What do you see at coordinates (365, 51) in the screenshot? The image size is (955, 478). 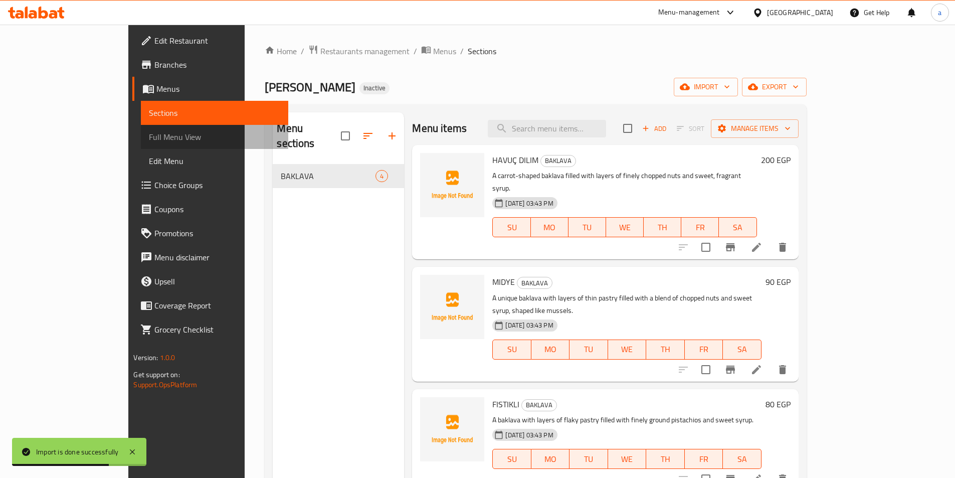 I see `span: Restaurants management` at bounding box center [365, 51].